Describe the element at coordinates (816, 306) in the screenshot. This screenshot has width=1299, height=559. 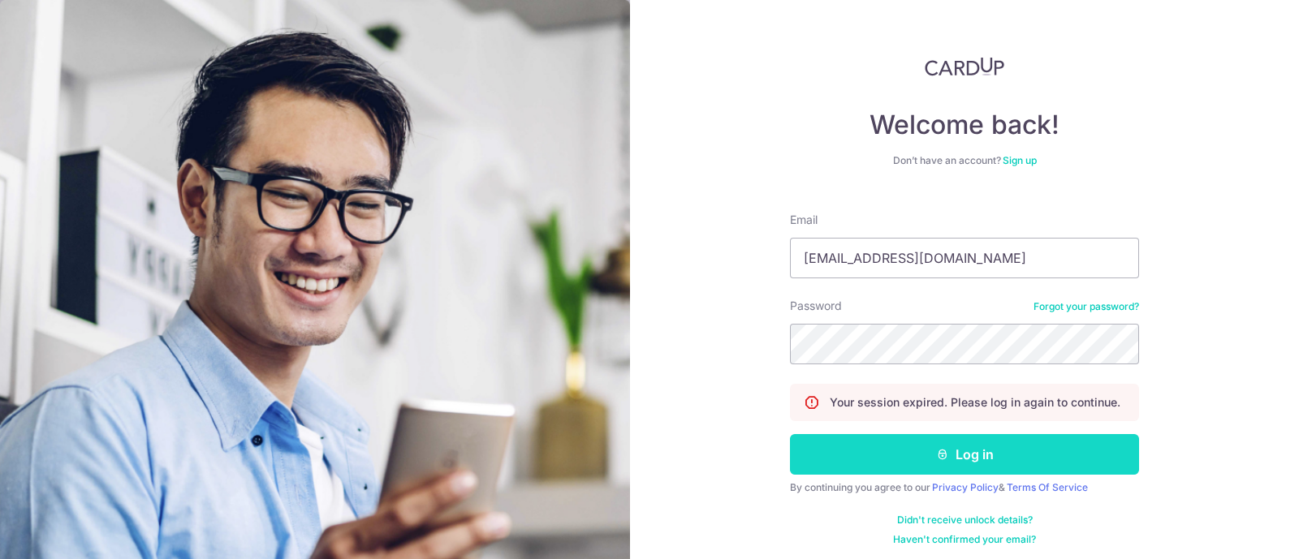
I see `label: Password` at that location.